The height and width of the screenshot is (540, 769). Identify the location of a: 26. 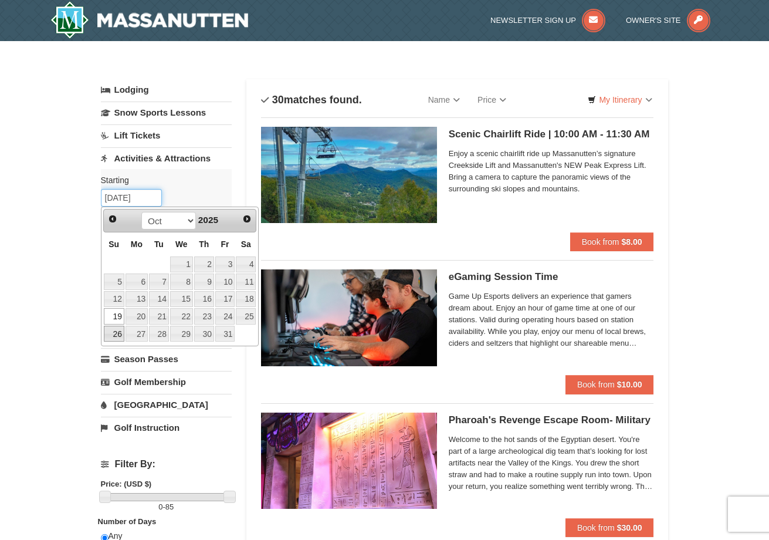
(114, 334).